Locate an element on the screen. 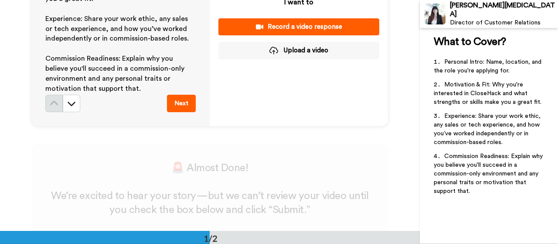 This screenshot has width=558, height=244. img: Profile Image is located at coordinates (435, 14).